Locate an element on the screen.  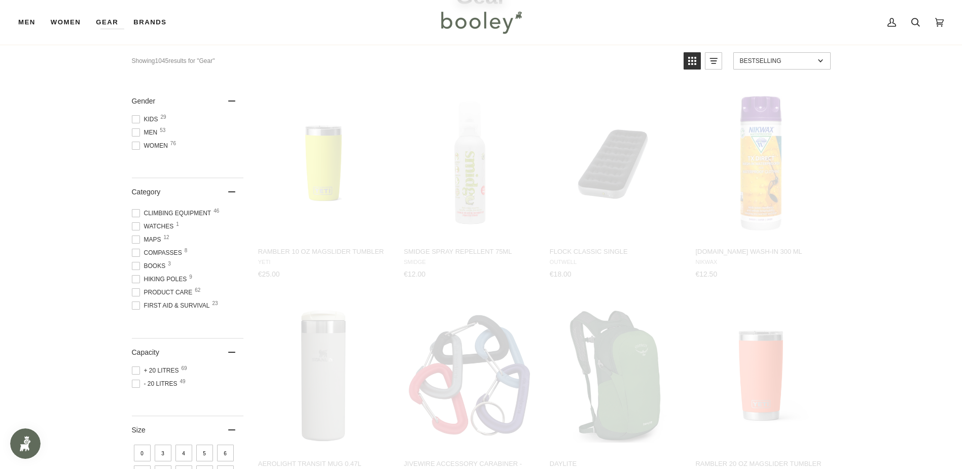
span: Size: 5 is located at coordinates (204, 452).